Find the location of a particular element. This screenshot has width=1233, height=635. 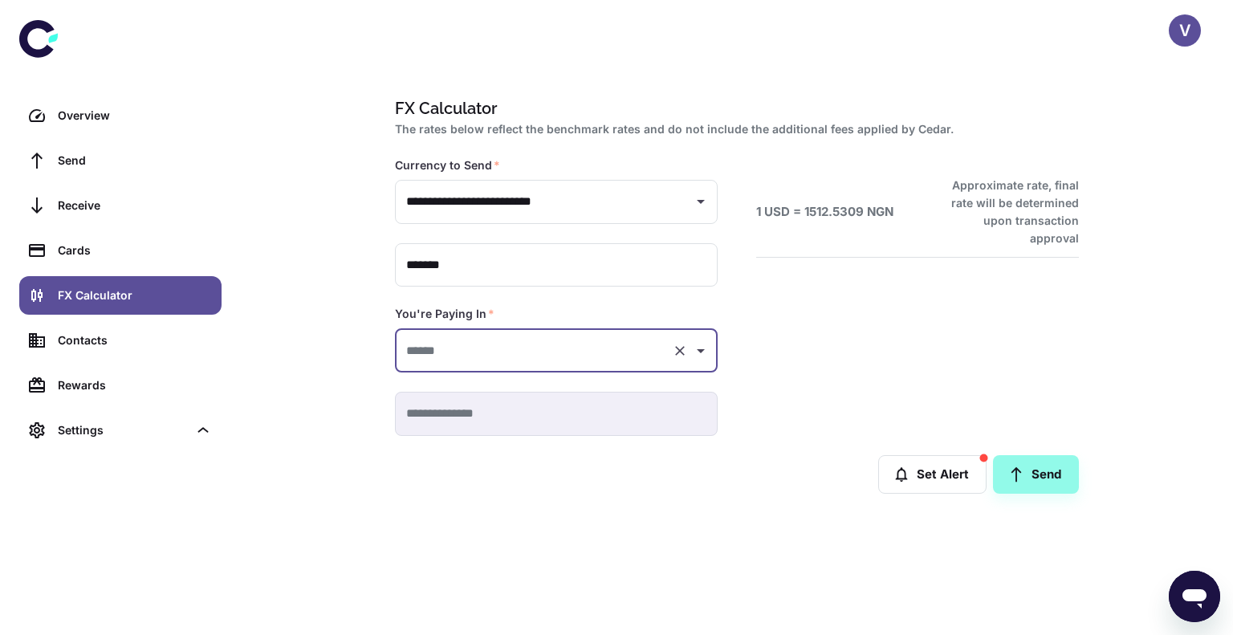

label: Currency to Send is located at coordinates (447, 165).